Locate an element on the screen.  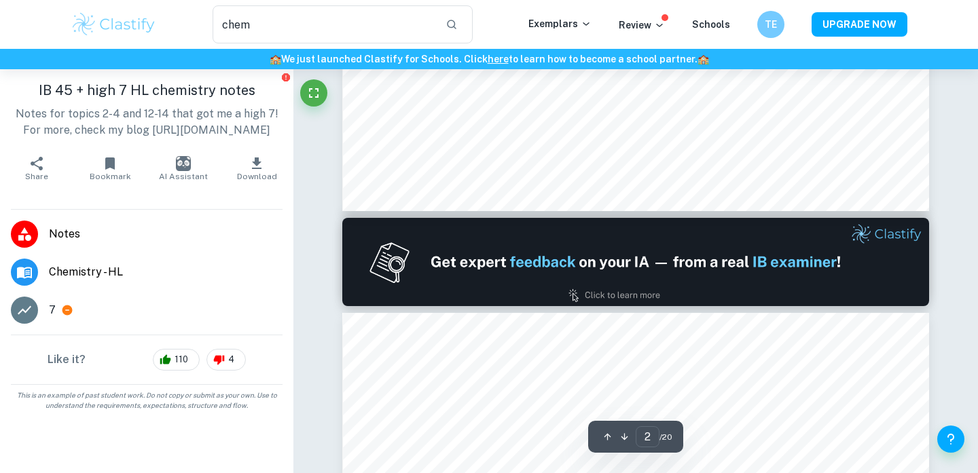
button: Fullscreen is located at coordinates (314, 93).